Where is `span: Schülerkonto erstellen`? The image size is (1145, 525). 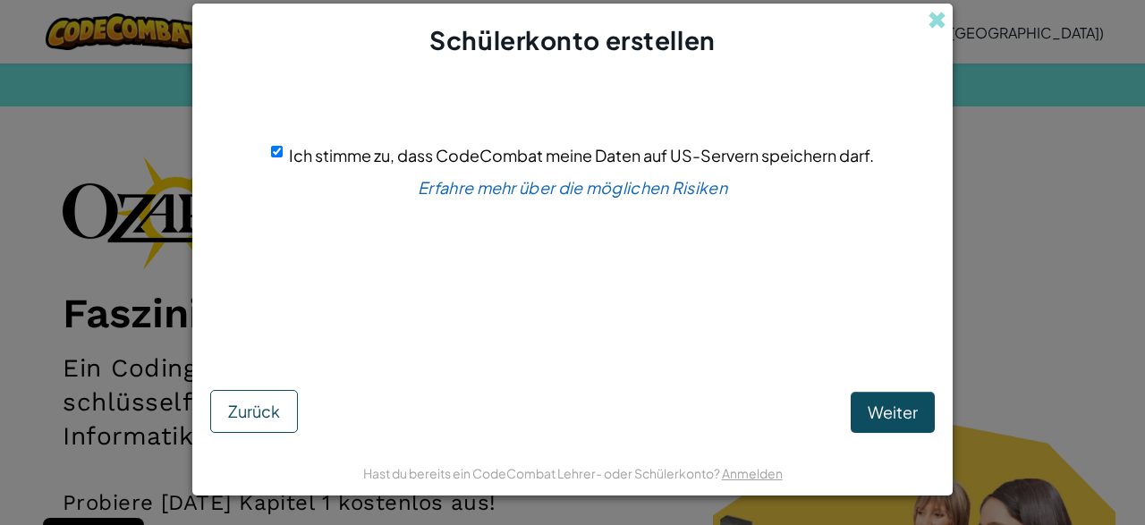
span: Schülerkonto erstellen is located at coordinates (572, 39).